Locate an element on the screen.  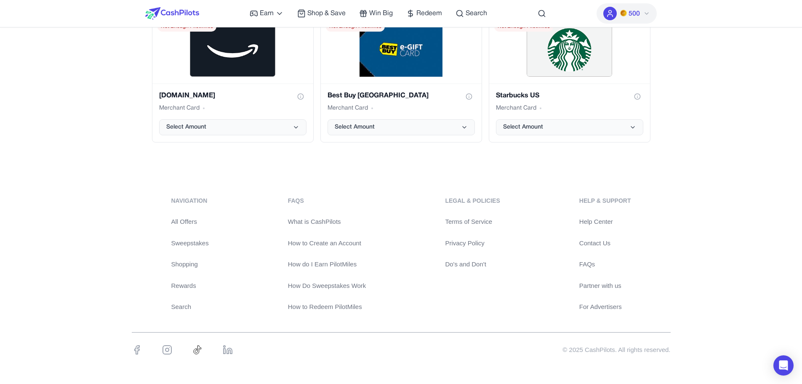
a: How to Create an Account is located at coordinates (327, 243).